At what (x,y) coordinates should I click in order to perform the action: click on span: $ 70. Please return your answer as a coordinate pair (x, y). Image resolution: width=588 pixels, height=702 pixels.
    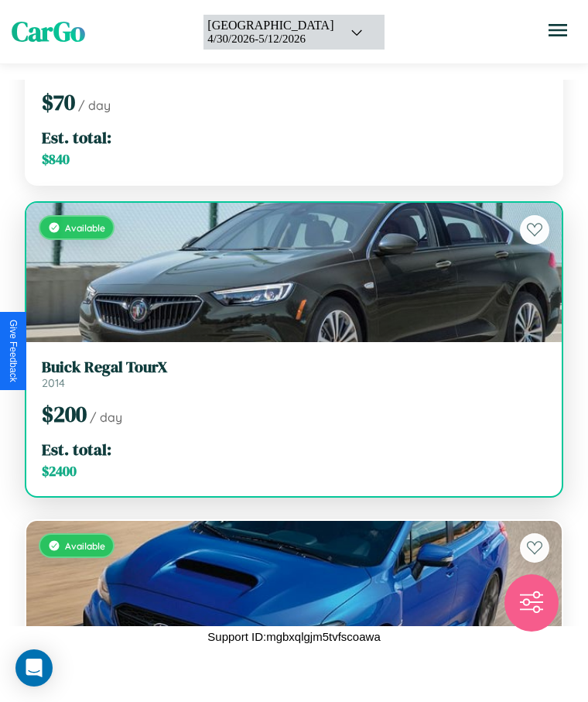
    Looking at the image, I should click on (58, 102).